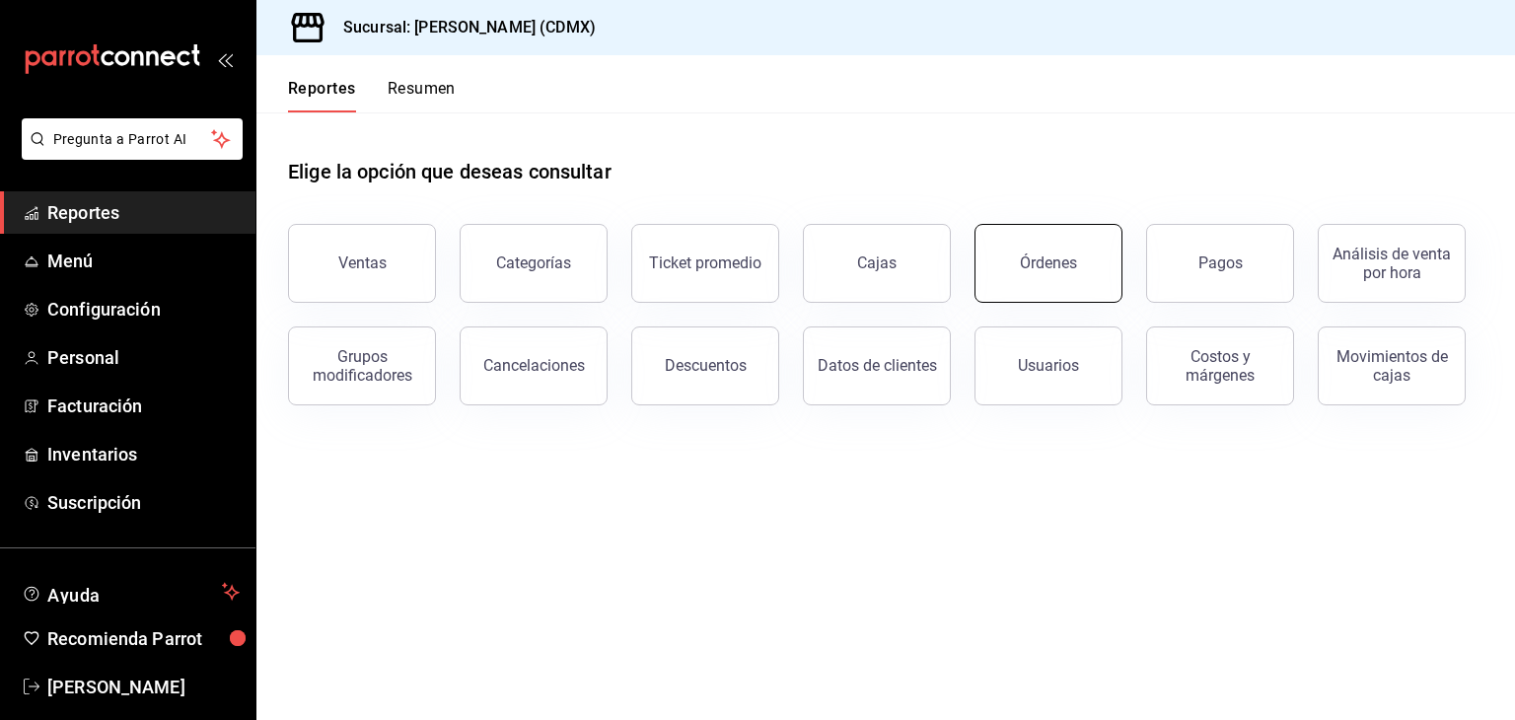 This screenshot has height=720, width=1515. Describe the element at coordinates (1048, 365) in the screenshot. I see `div: Usuarios` at that location.